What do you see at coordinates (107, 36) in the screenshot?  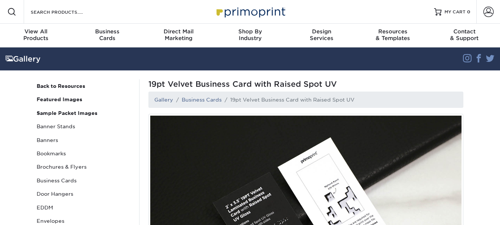 I see `a: BusinessCards` at bounding box center [107, 36].